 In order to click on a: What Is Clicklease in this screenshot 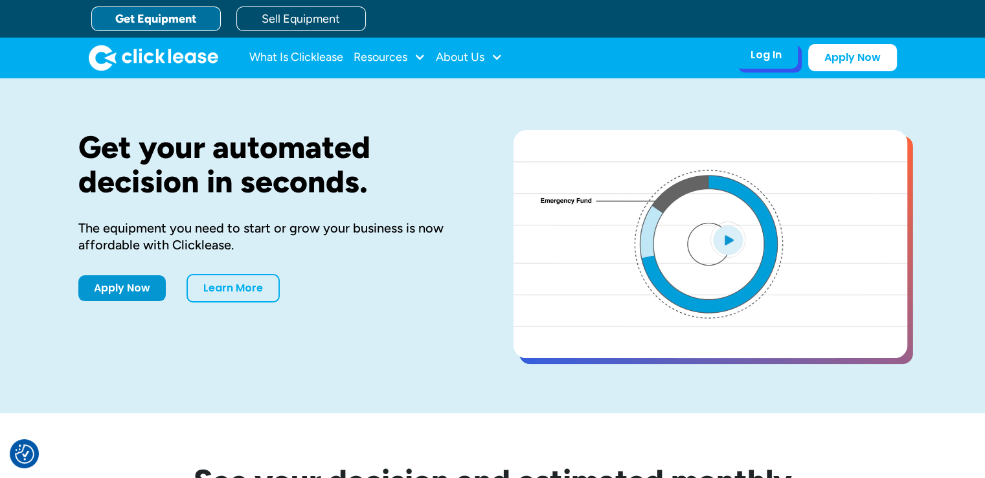, I will do `click(296, 58)`.